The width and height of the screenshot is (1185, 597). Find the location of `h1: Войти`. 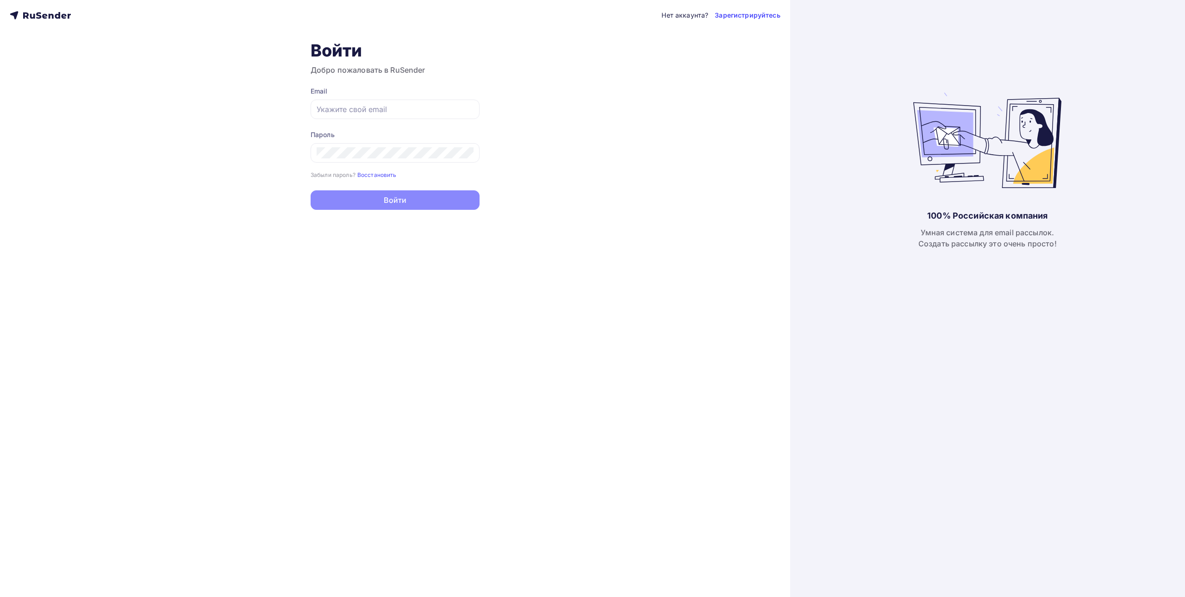

h1: Войти is located at coordinates (395, 50).